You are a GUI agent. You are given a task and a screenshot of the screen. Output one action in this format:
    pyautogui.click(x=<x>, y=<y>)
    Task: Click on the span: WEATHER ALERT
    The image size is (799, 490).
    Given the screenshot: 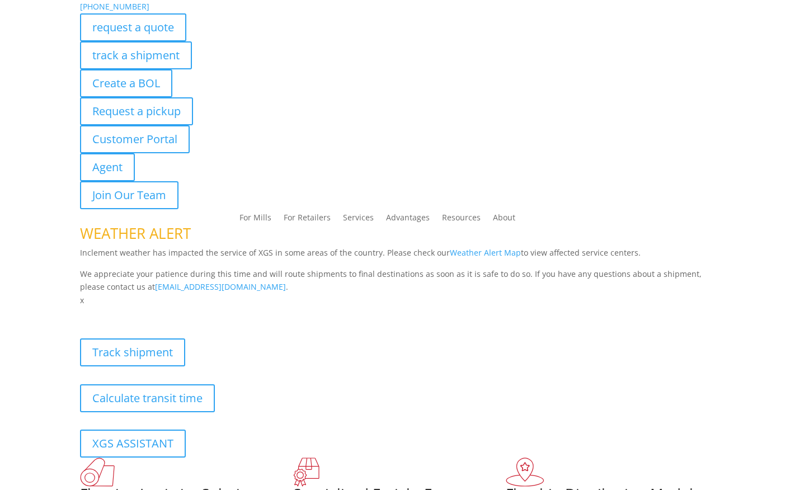 What is the action you would take?
    pyautogui.click(x=135, y=233)
    